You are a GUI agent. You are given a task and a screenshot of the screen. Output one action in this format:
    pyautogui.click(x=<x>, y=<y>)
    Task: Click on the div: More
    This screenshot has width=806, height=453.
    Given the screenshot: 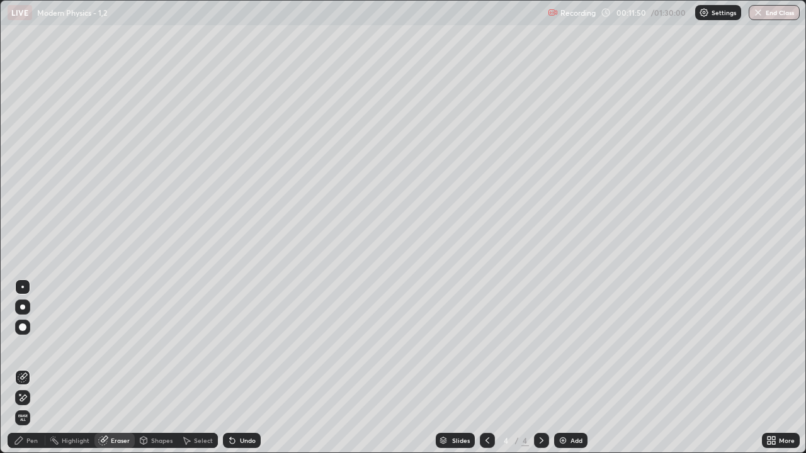 What is the action you would take?
    pyautogui.click(x=786, y=441)
    